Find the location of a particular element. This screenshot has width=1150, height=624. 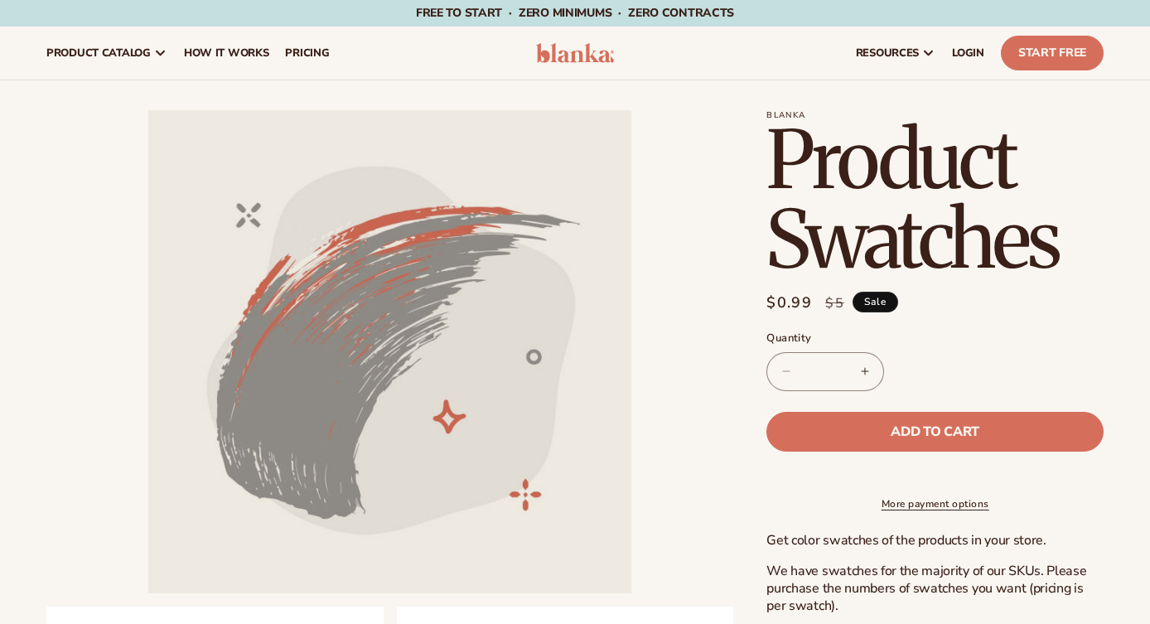

span: LOGIN is located at coordinates (968, 53).